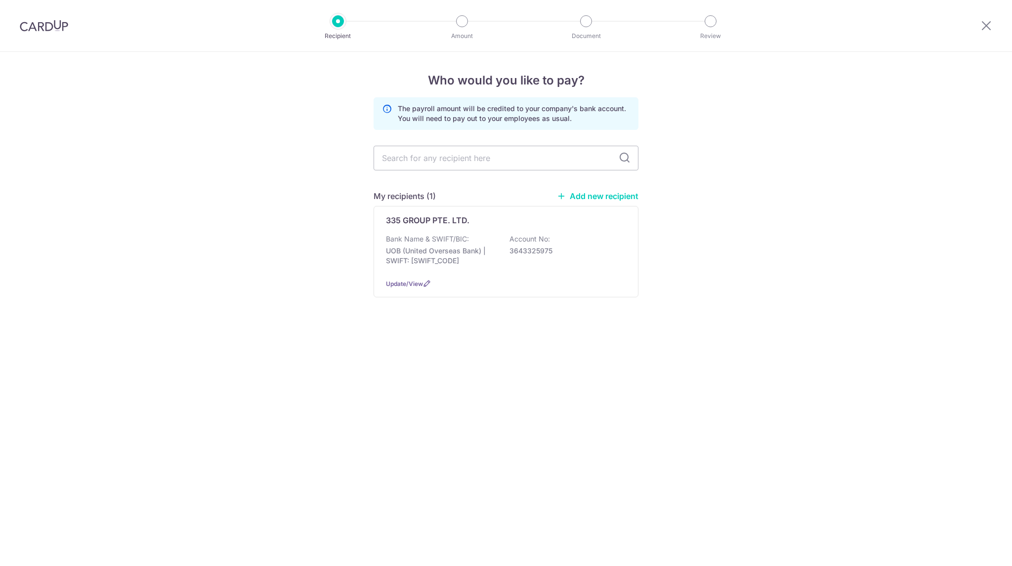 The width and height of the screenshot is (1012, 566). What do you see at coordinates (428, 220) in the screenshot?
I see `p: 335 GROUP PTE. LTD.` at bounding box center [428, 220].